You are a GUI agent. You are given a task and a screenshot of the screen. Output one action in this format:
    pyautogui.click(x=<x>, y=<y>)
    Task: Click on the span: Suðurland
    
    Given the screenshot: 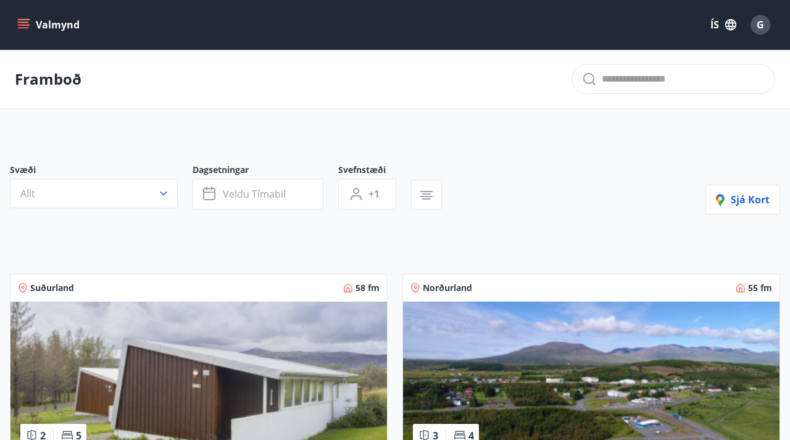 What is the action you would take?
    pyautogui.click(x=52, y=288)
    